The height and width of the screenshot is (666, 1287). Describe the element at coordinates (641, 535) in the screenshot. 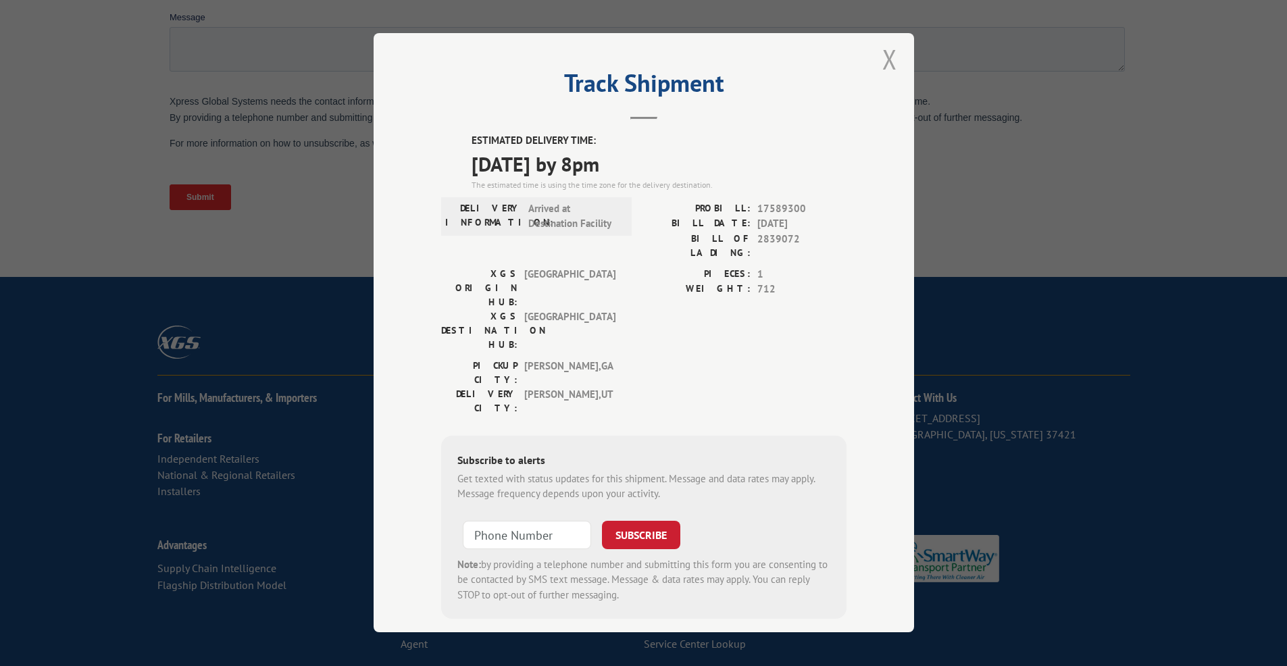

I see `button: SUBSCRIBE` at that location.